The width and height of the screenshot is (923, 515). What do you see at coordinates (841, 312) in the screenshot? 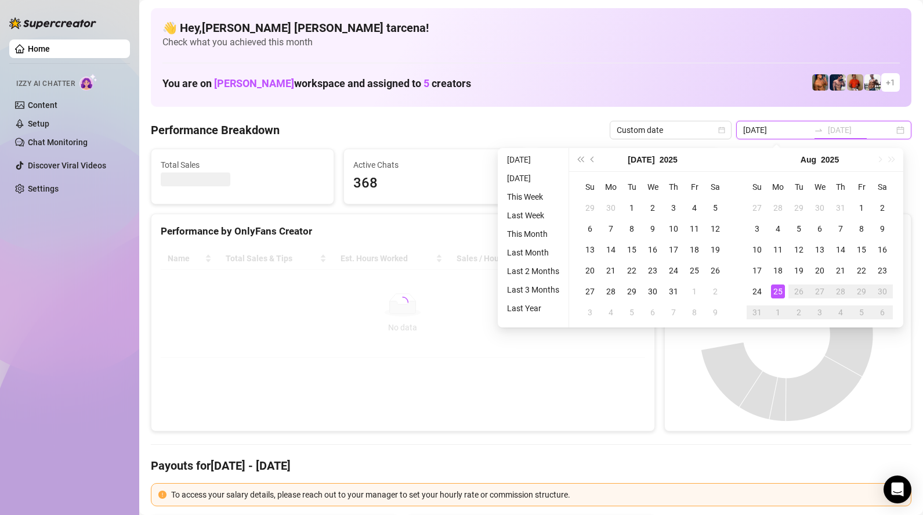
I see `td: 2025-09-04` at bounding box center [841, 312].